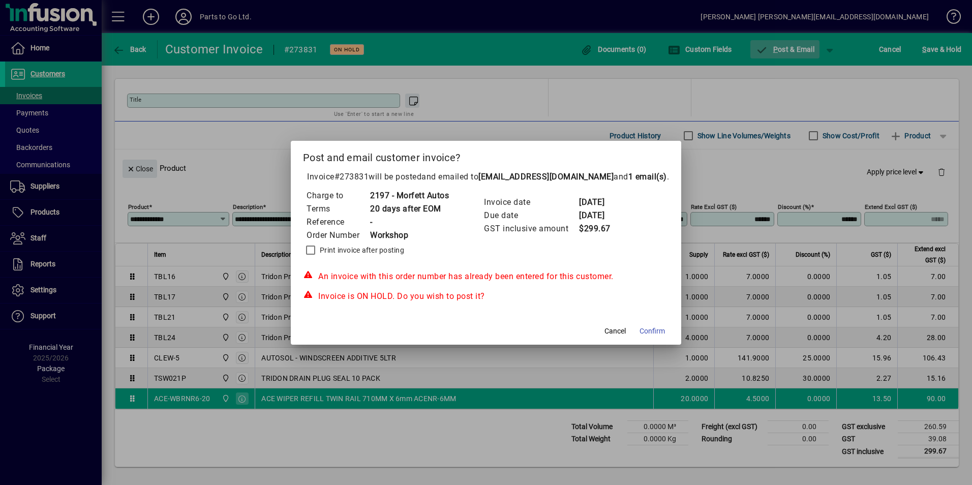 This screenshot has width=972, height=485. Describe the element at coordinates (531, 202) in the screenshot. I see `td: Invoice date` at that location.